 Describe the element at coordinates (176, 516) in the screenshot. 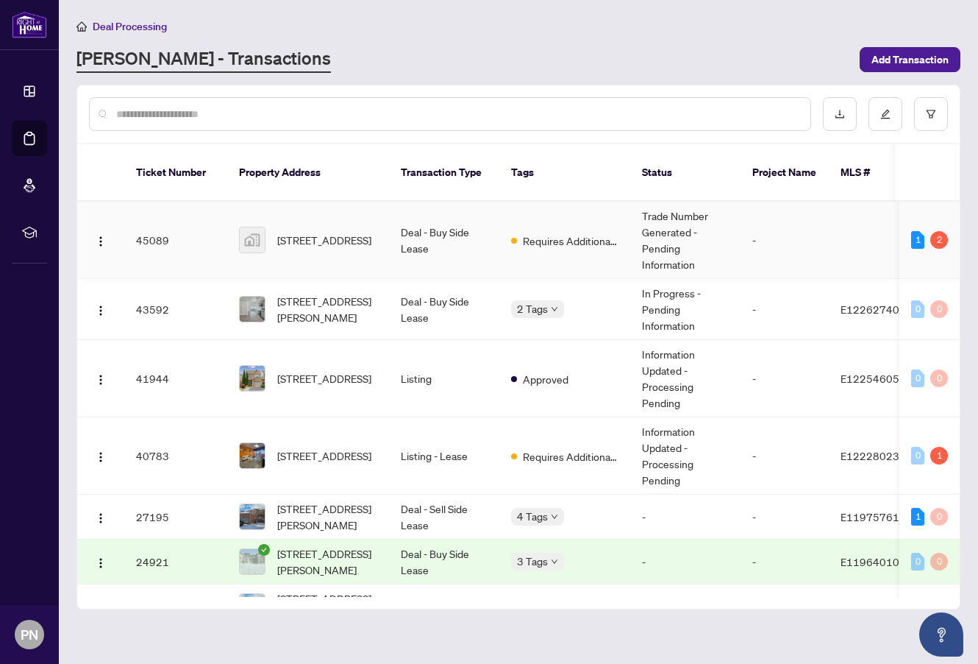

I see `td: 27195` at that location.